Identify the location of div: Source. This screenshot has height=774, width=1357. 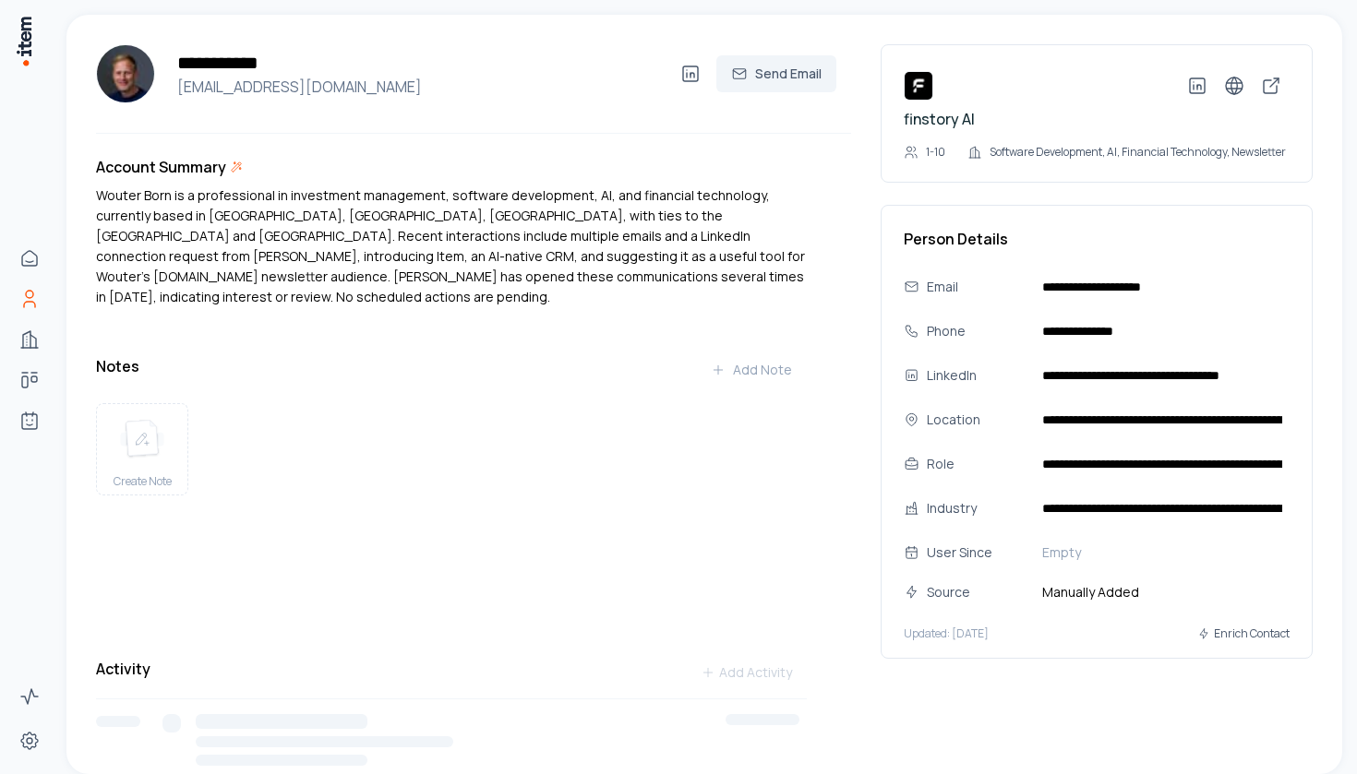
(976, 593).